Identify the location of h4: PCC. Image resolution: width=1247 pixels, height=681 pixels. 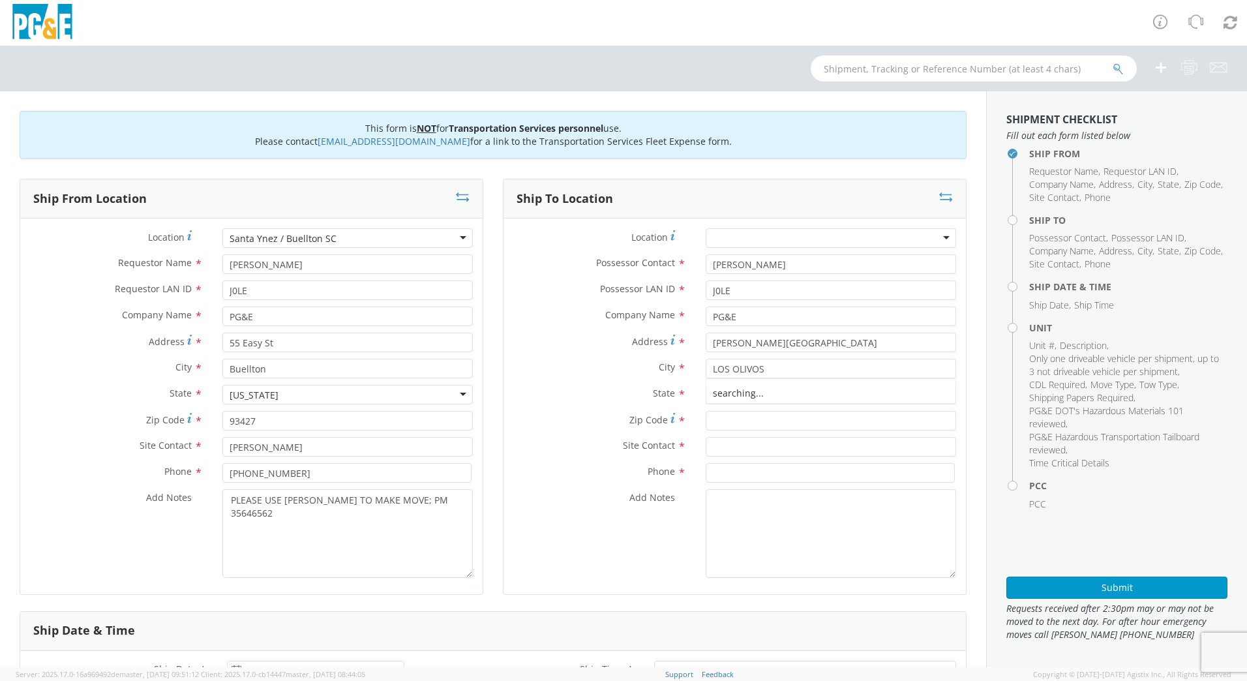
(1128, 485).